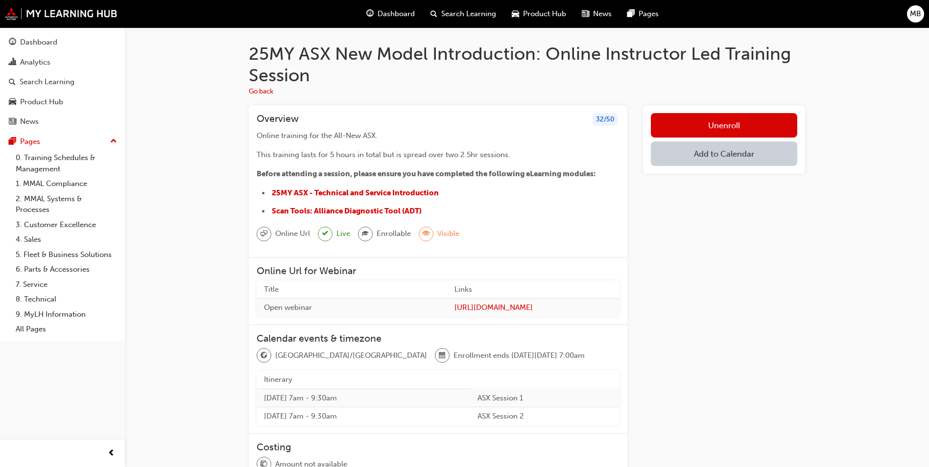  What do you see at coordinates (325, 234) in the screenshot?
I see `span: tick-icon` at bounding box center [325, 234].